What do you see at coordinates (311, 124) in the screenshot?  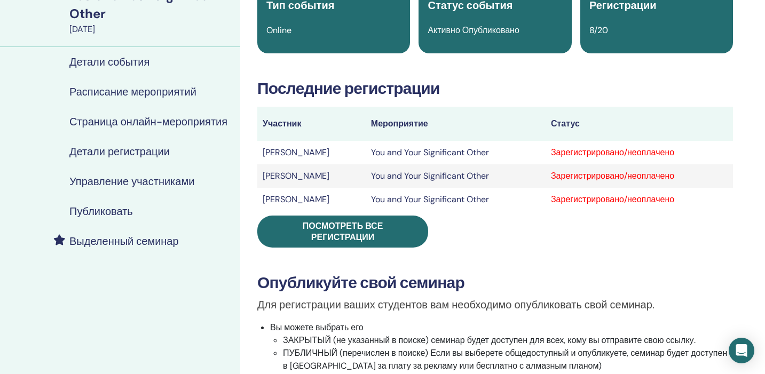 I see `th: Участник` at bounding box center [311, 124].